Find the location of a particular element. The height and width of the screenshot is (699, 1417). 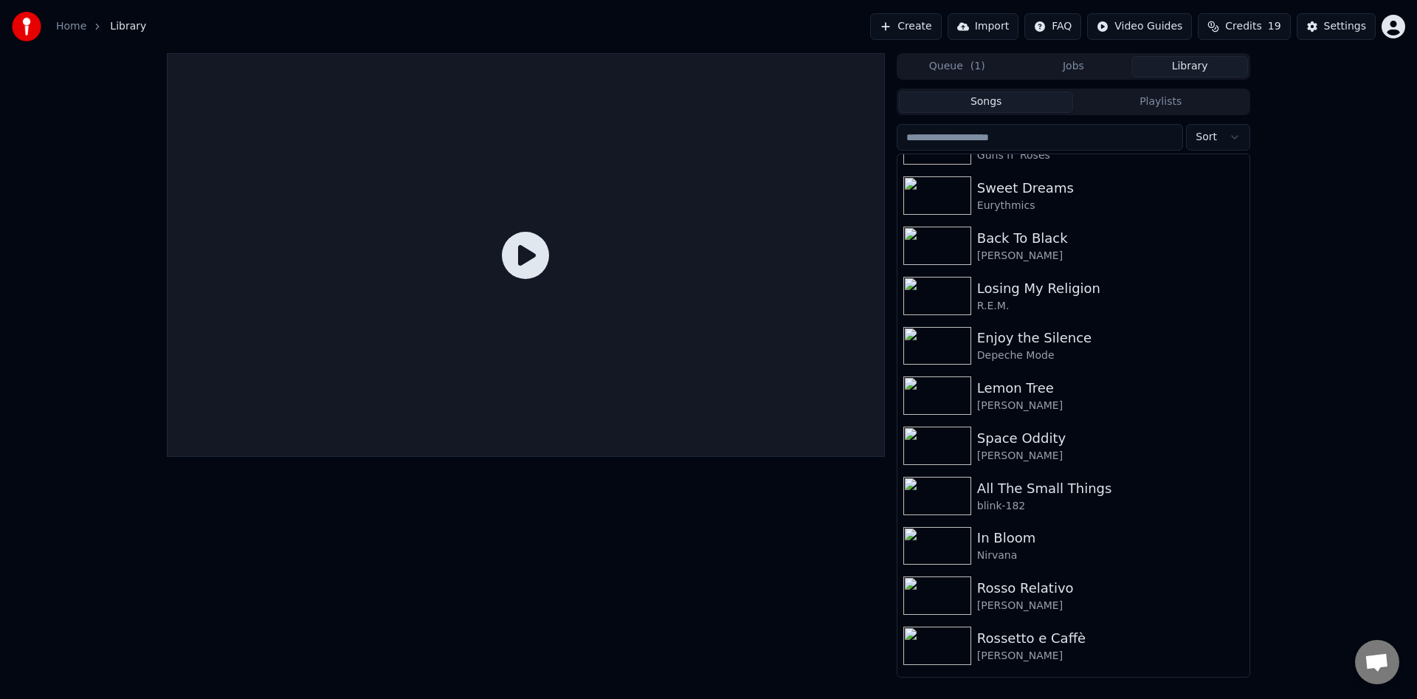

div: Losing My Religion is located at coordinates (1110, 289).